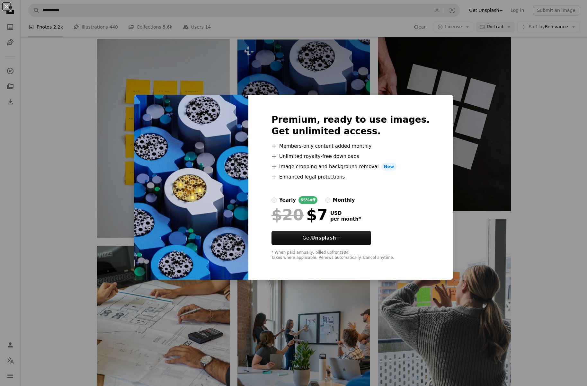  I want to click on li: Image cropping and background removal, so click(351, 167).